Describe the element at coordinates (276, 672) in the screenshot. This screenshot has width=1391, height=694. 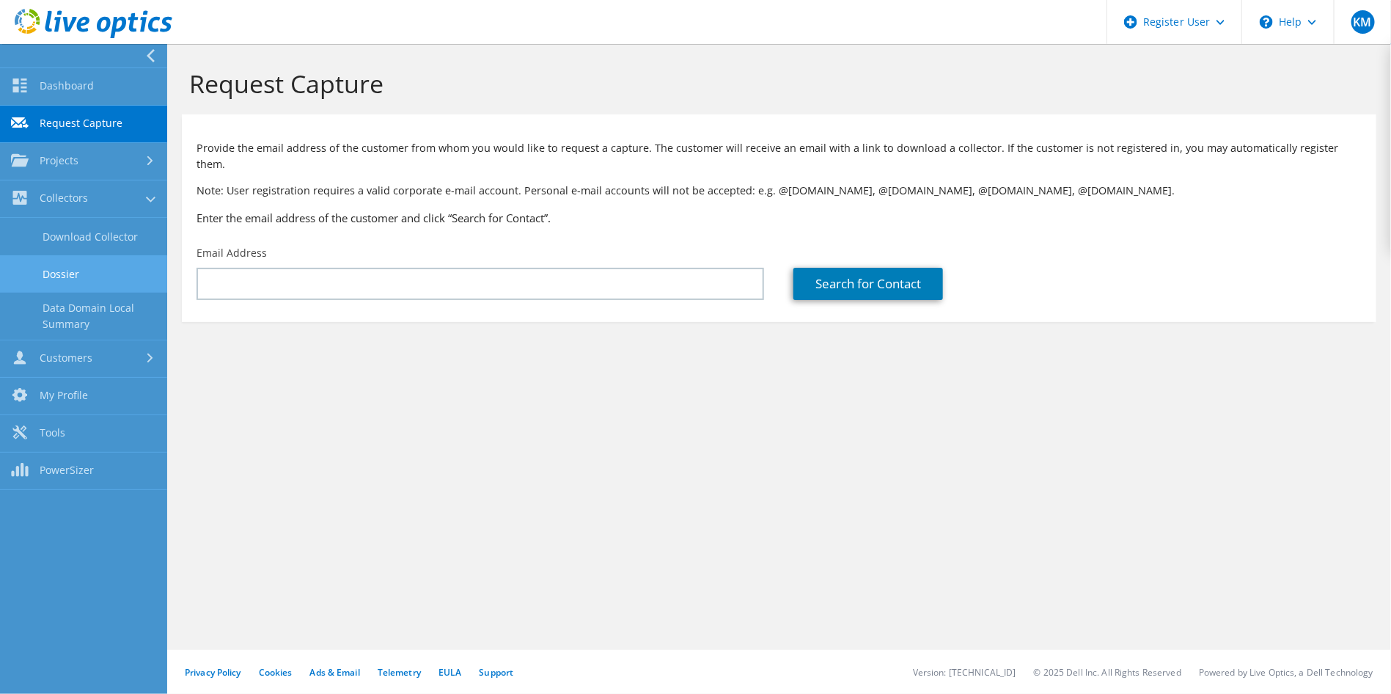
I see `a: Cookies` at that location.